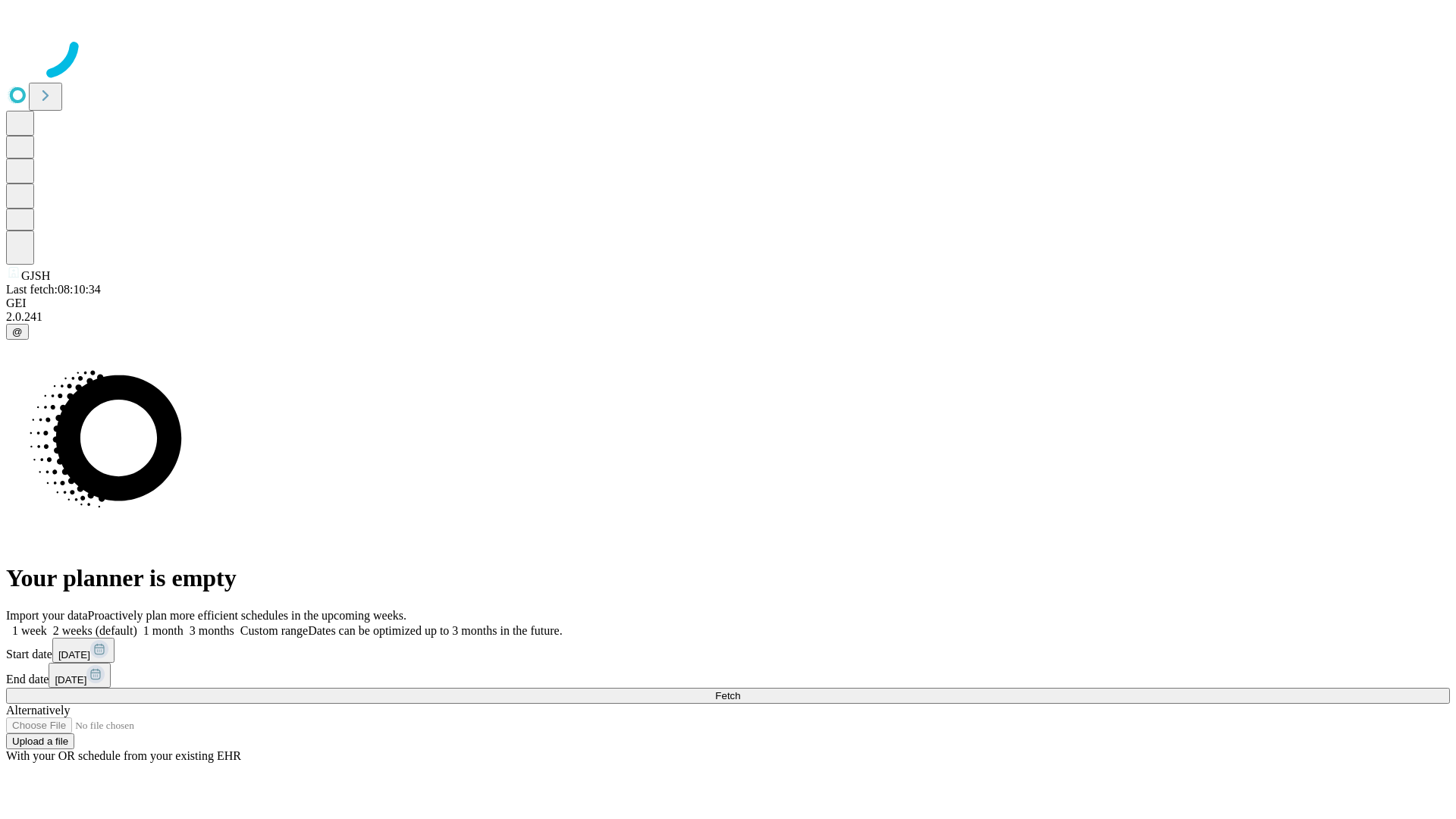 This screenshot has height=819, width=1456. What do you see at coordinates (247, 615) in the screenshot?
I see `span: Proactively plan more efficient schedules in the upcoming weeks.` at bounding box center [247, 615].